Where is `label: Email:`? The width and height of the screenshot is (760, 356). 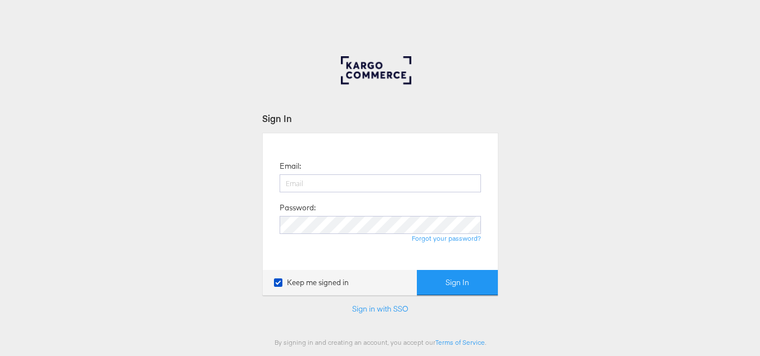 label: Email: is located at coordinates (290, 166).